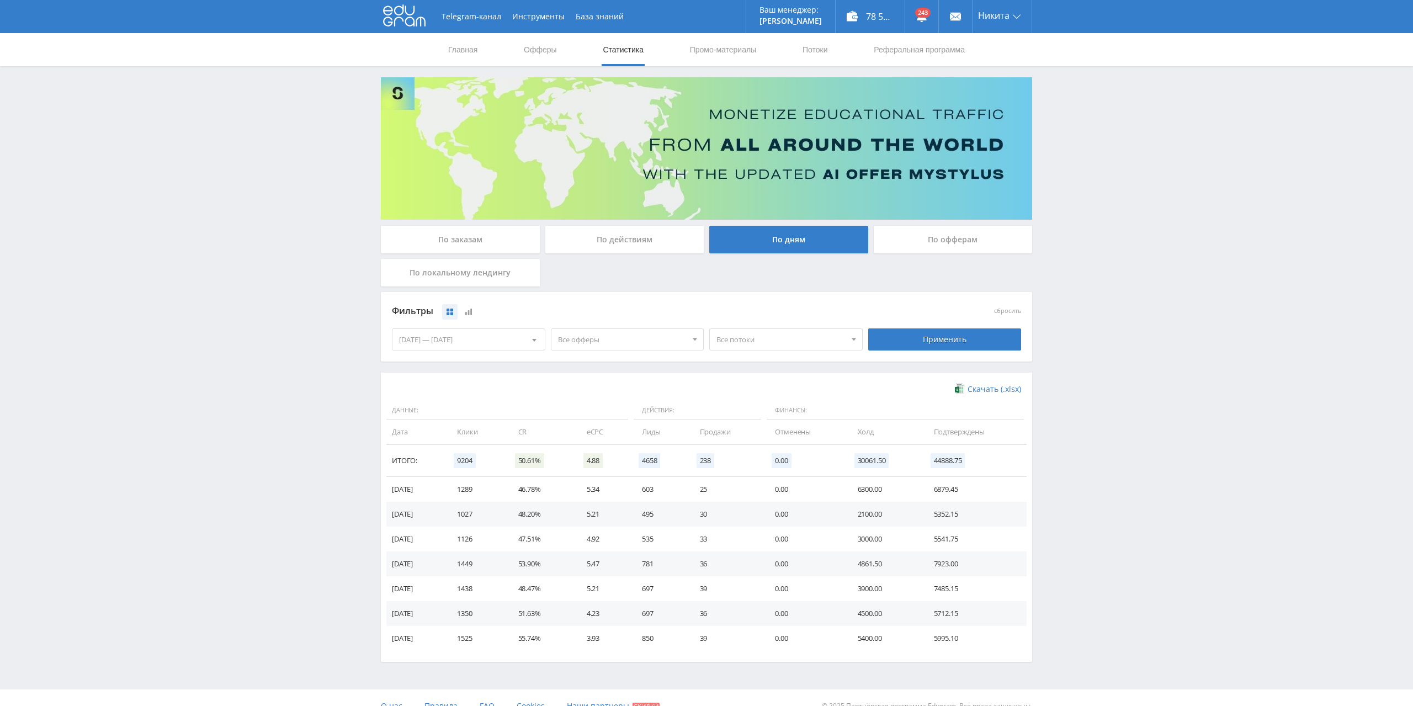  What do you see at coordinates (994, 389) in the screenshot?
I see `span: Скачать (.xlsx)` at bounding box center [994, 389].